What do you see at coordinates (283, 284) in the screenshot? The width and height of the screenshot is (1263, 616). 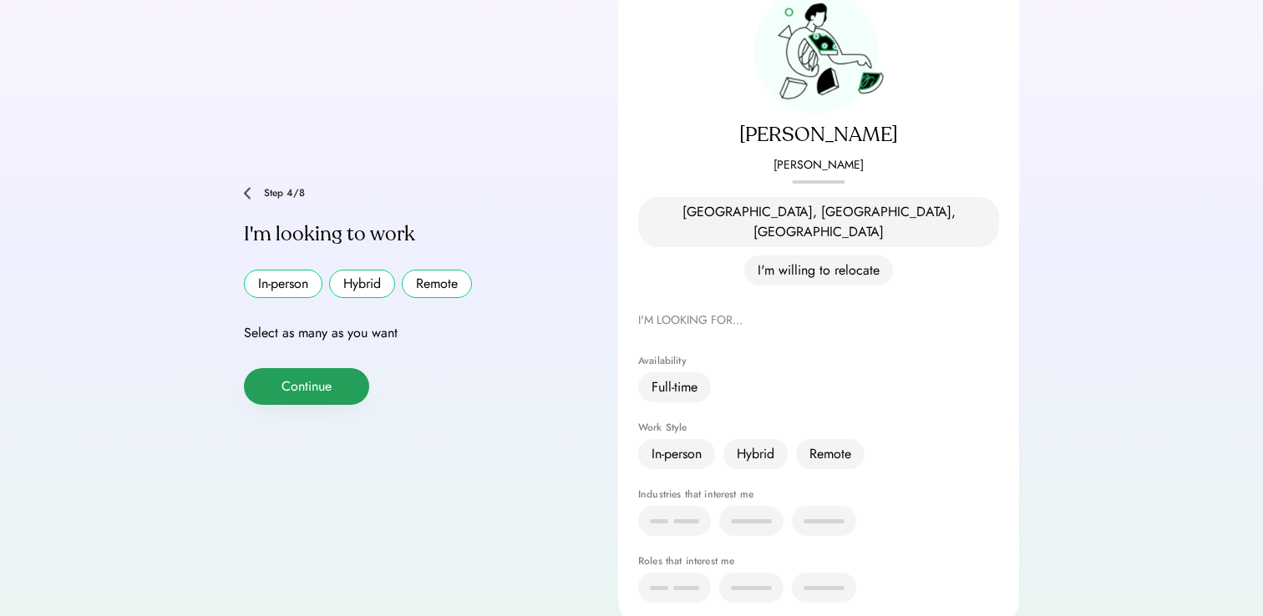 I see `button: In-person` at bounding box center [283, 284].